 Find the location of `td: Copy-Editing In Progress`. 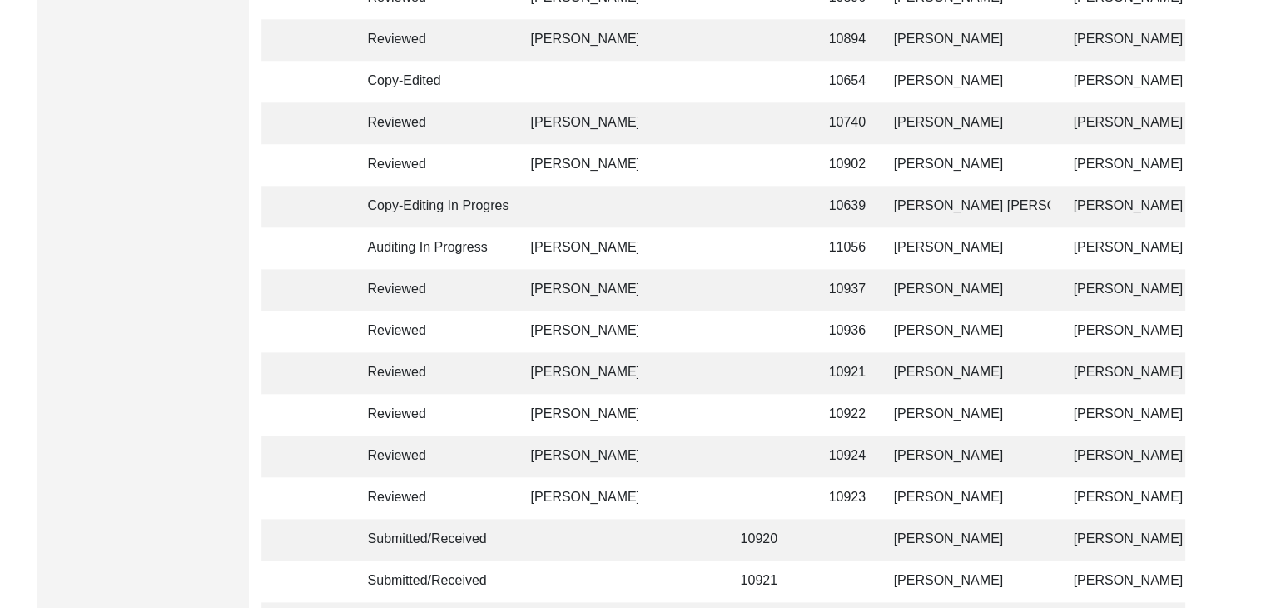

td: Copy-Editing In Progress is located at coordinates (433, 206).